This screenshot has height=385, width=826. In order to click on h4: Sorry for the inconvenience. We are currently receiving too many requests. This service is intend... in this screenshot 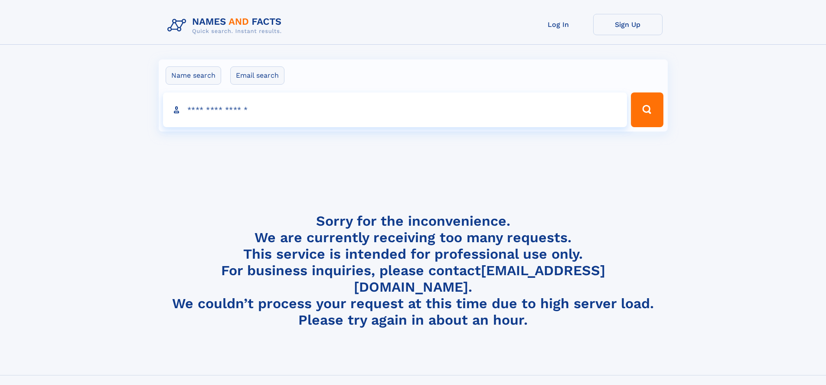, I will do `click(413, 270)`.